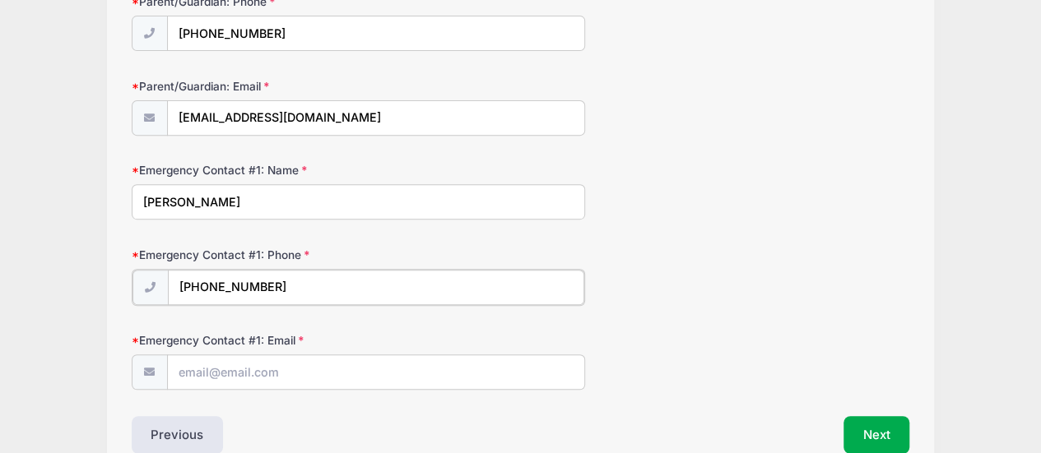 The image size is (1041, 453). Describe the element at coordinates (261, 170) in the screenshot. I see `label: Emergency Contact #1: Name` at that location.